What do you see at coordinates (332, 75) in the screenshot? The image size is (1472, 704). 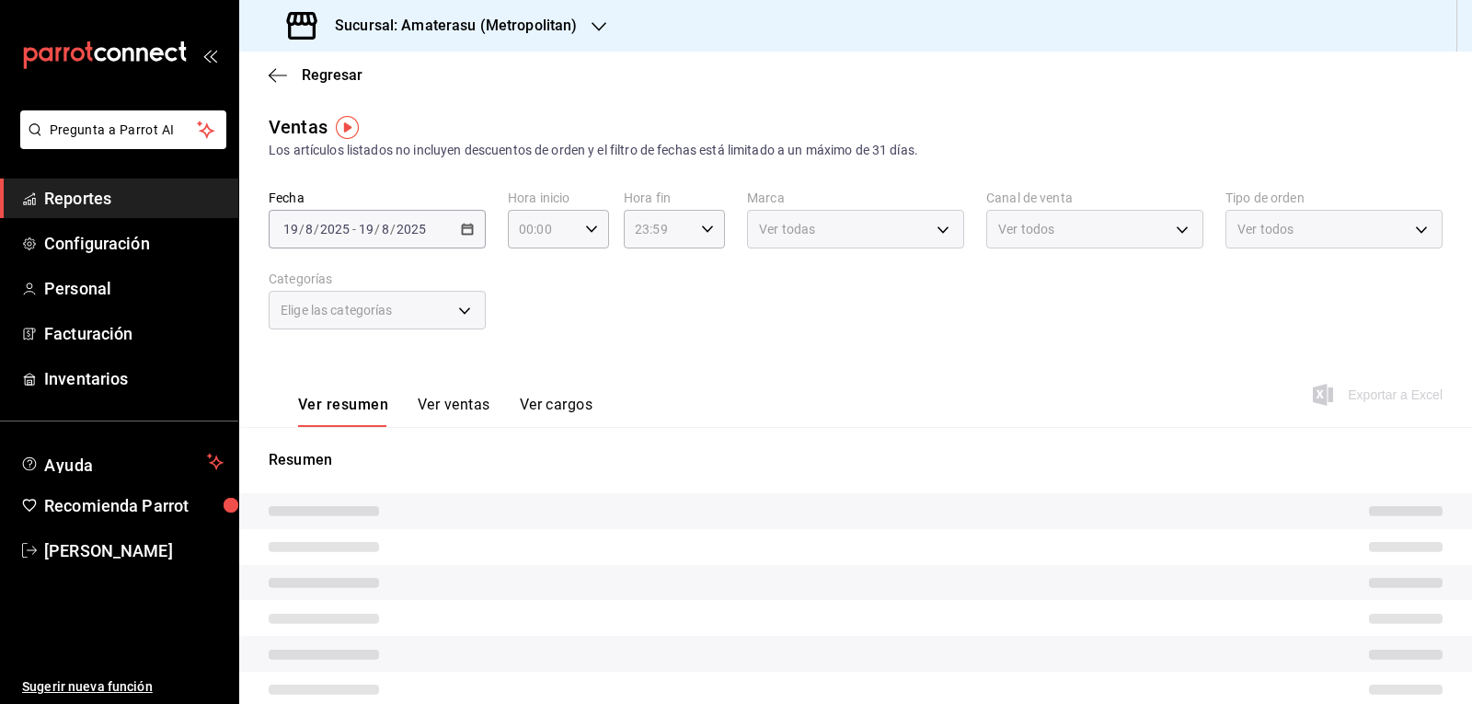 I see `span: Regresar` at bounding box center [332, 75].